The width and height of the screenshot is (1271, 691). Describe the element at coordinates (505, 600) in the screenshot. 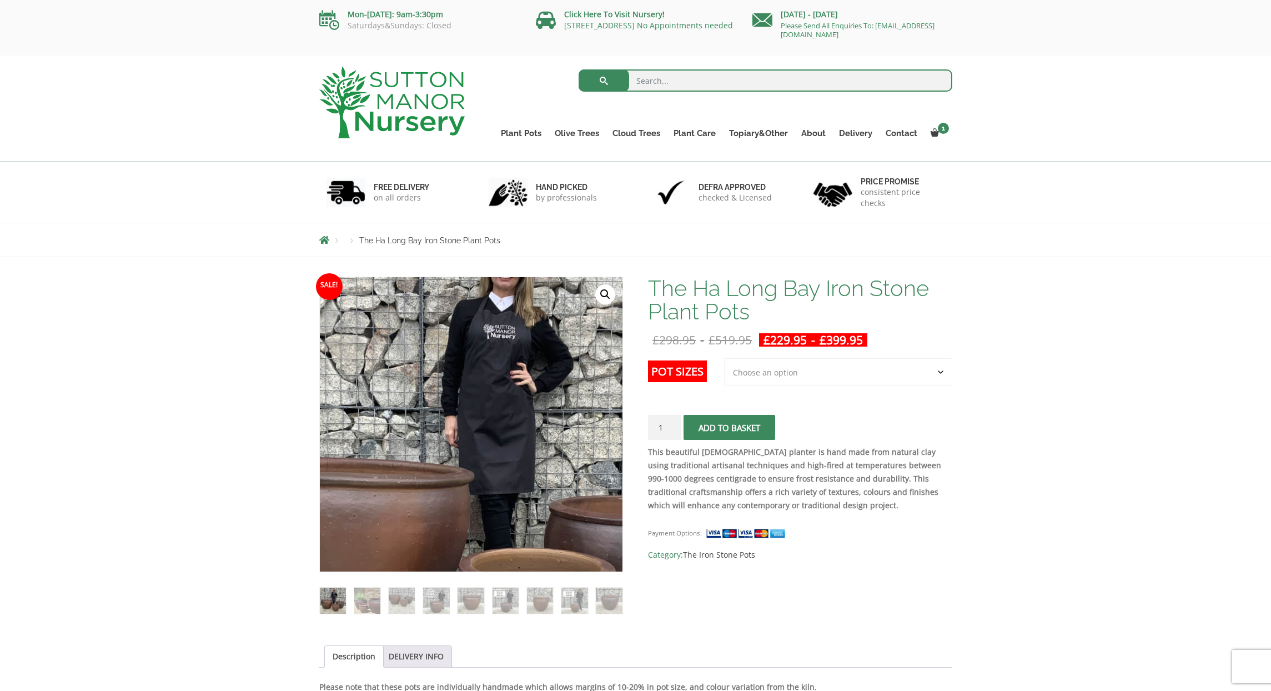

I see `img: The Ha Long Bay Iron Stone Plant Pots - Image 6` at that location.